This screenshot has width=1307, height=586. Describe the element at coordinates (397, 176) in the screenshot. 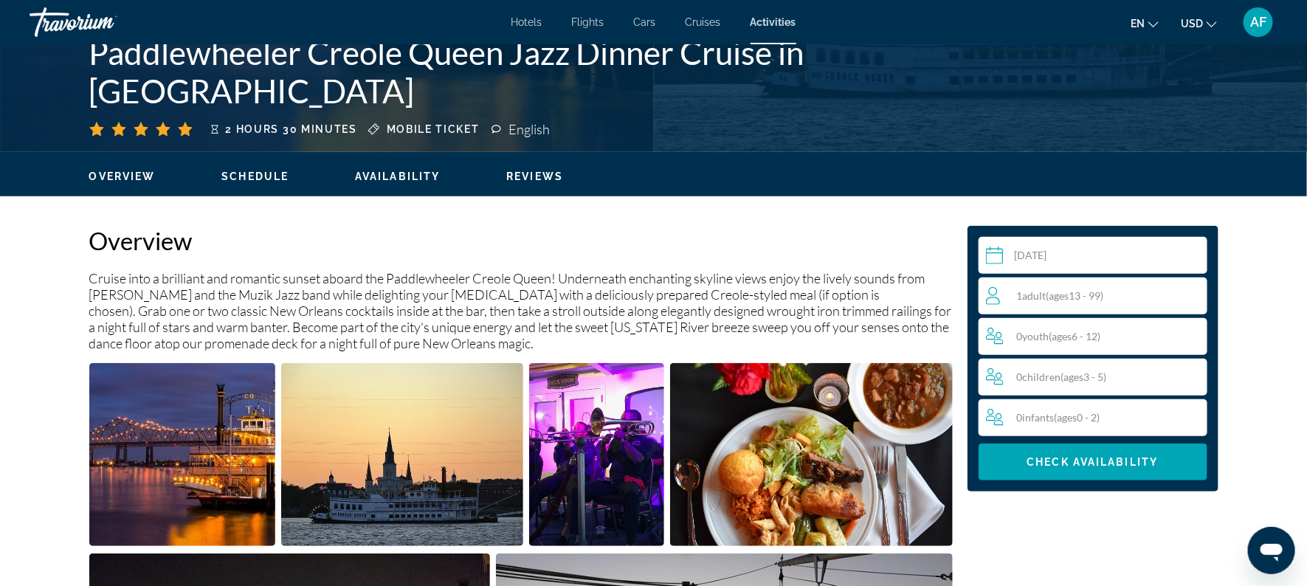

I see `span: Availability` at that location.